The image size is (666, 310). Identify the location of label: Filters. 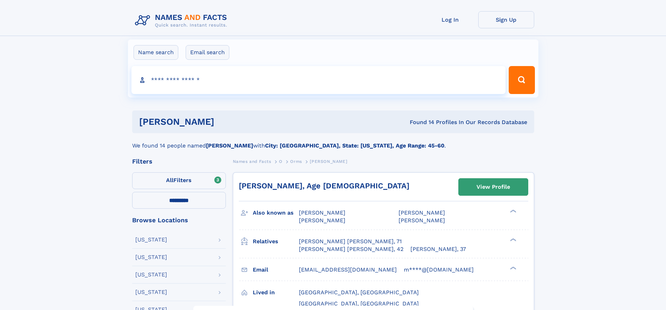
(179, 181).